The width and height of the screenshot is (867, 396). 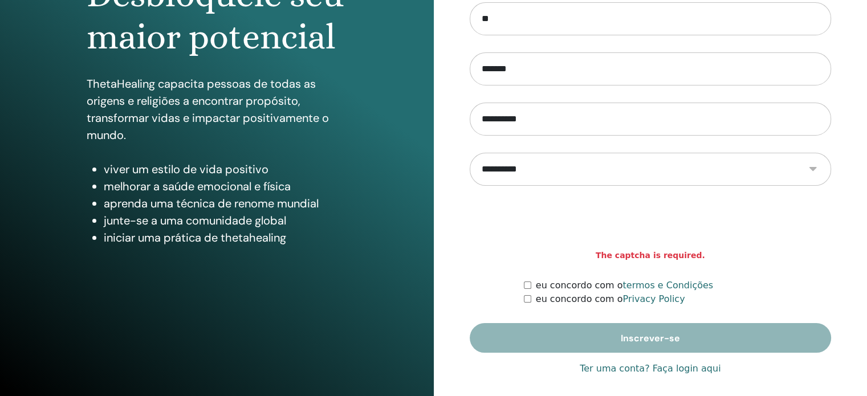 I want to click on li: aprenda uma técnica de renome mundial, so click(x=225, y=204).